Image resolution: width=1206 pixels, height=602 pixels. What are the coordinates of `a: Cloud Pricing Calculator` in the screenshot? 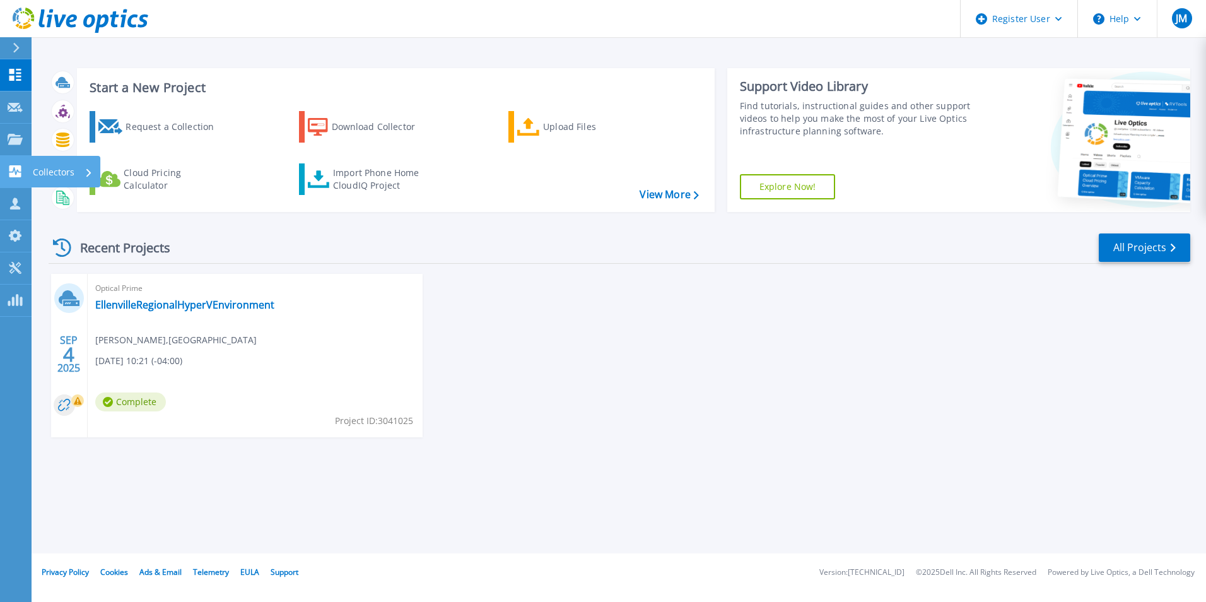 It's located at (160, 179).